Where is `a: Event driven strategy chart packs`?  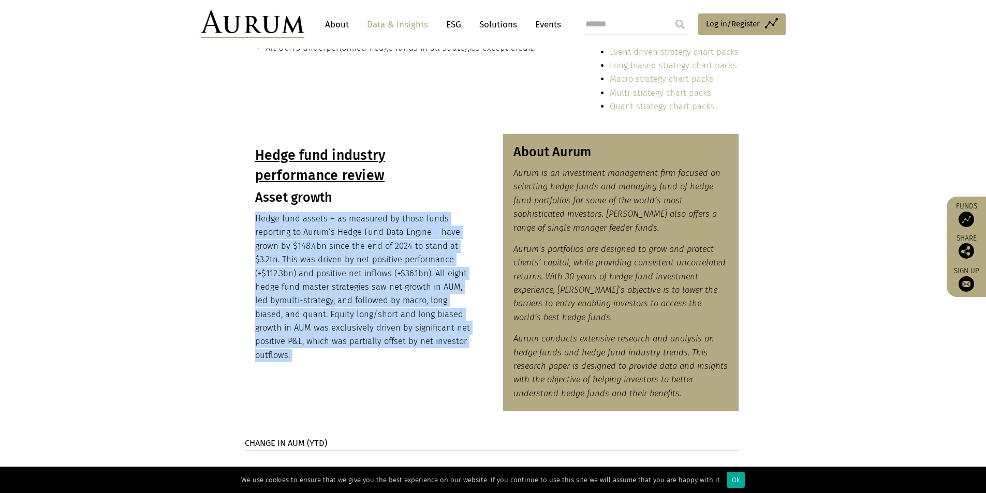
a: Event driven strategy chart packs is located at coordinates (674, 52).